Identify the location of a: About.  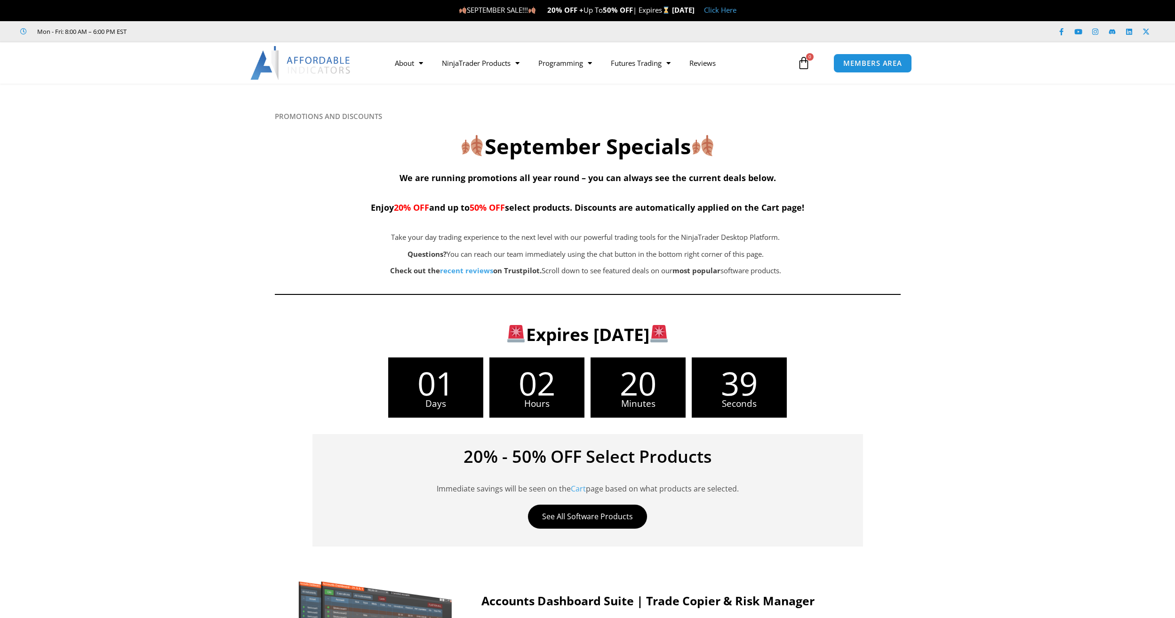
(409, 63).